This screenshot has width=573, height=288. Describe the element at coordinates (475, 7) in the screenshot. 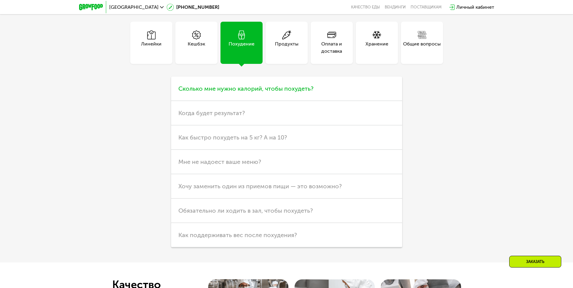

I see `div: Личный кабинет` at that location.